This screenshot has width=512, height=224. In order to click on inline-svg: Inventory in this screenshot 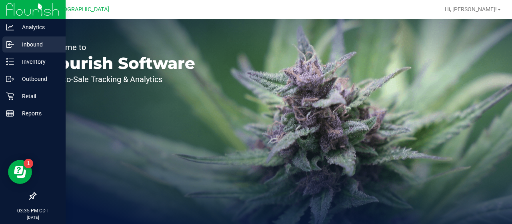, I will do `click(10, 62)`.